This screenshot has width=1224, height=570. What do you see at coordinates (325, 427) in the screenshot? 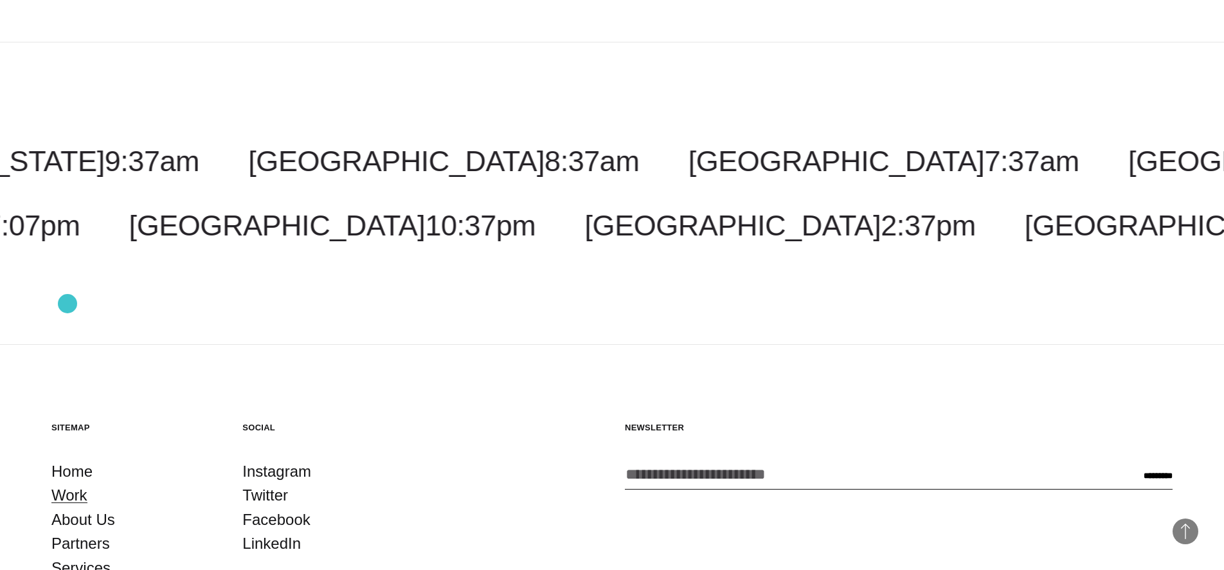
I see `h5: Social` at bounding box center [325, 427].